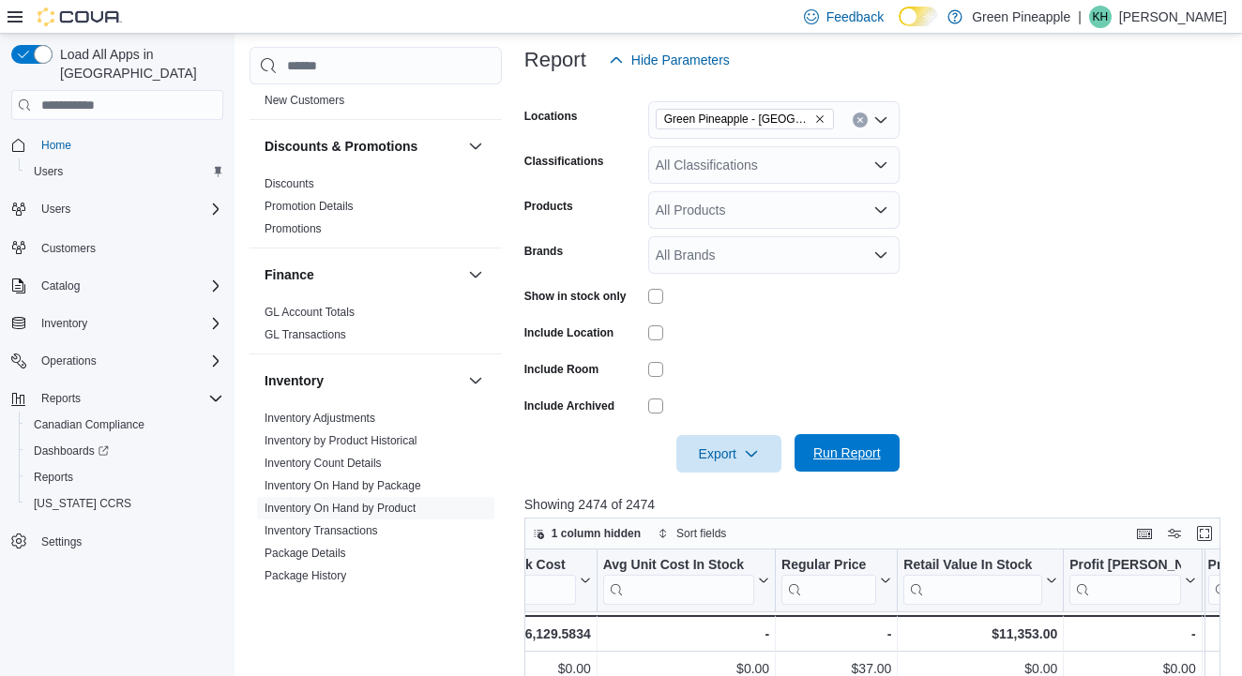 The width and height of the screenshot is (1242, 676). I want to click on a: Settings, so click(61, 542).